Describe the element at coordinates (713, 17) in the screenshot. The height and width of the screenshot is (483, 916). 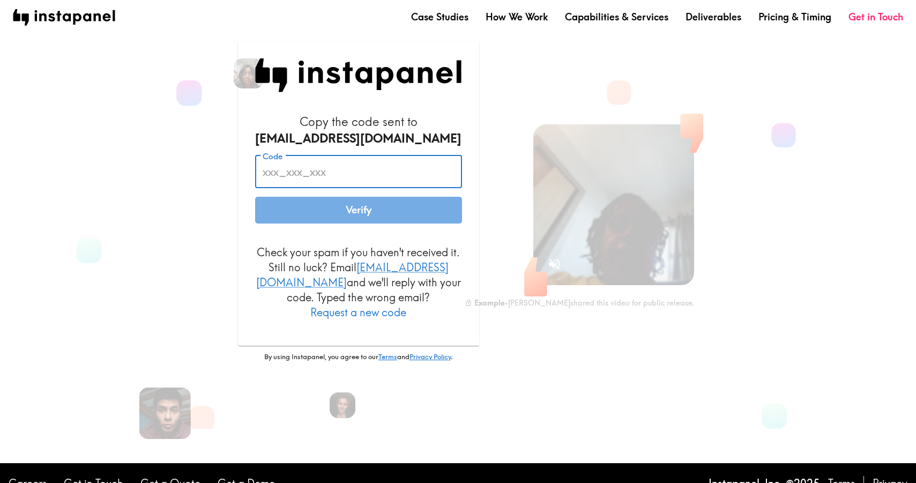
I see `a: Deliverables` at that location.